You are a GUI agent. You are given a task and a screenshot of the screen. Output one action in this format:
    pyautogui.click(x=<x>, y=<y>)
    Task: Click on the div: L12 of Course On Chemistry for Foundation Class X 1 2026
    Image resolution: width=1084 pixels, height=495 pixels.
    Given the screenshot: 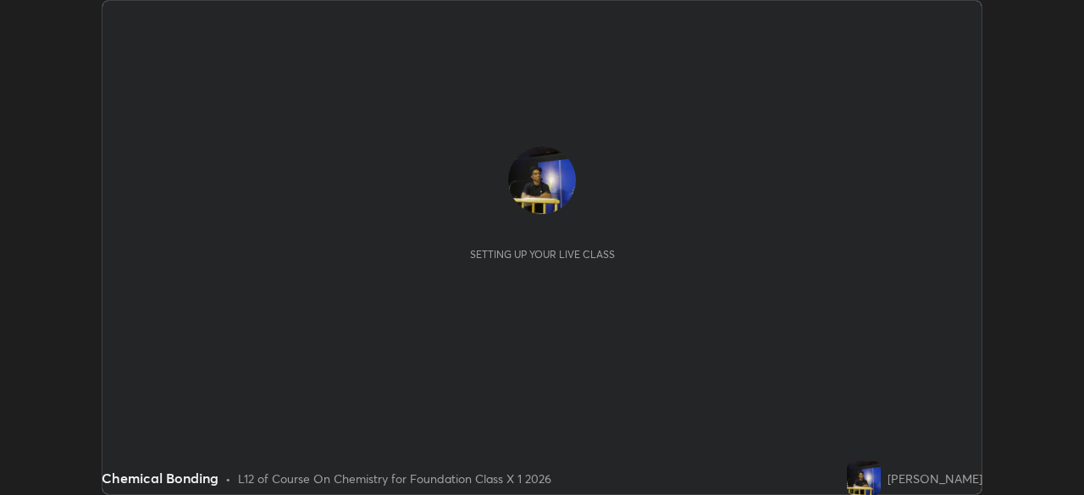 What is the action you would take?
    pyautogui.click(x=395, y=478)
    